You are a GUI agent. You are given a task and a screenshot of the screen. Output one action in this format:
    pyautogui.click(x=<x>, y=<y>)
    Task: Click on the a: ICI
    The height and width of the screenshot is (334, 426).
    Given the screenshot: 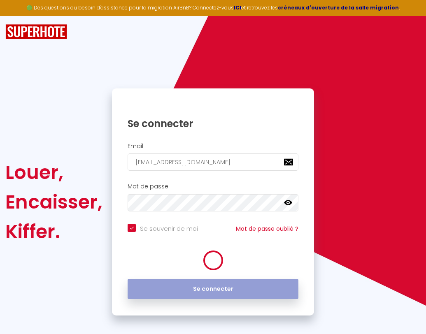 What is the action you would take?
    pyautogui.click(x=237, y=7)
    